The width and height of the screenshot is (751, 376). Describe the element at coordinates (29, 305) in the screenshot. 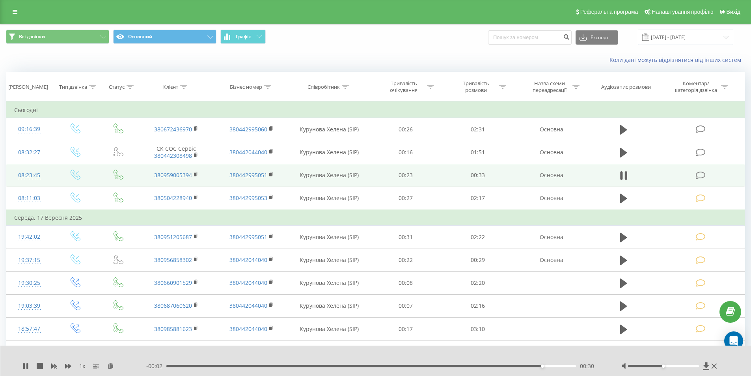

I see `div: 19:03:39` at that location.